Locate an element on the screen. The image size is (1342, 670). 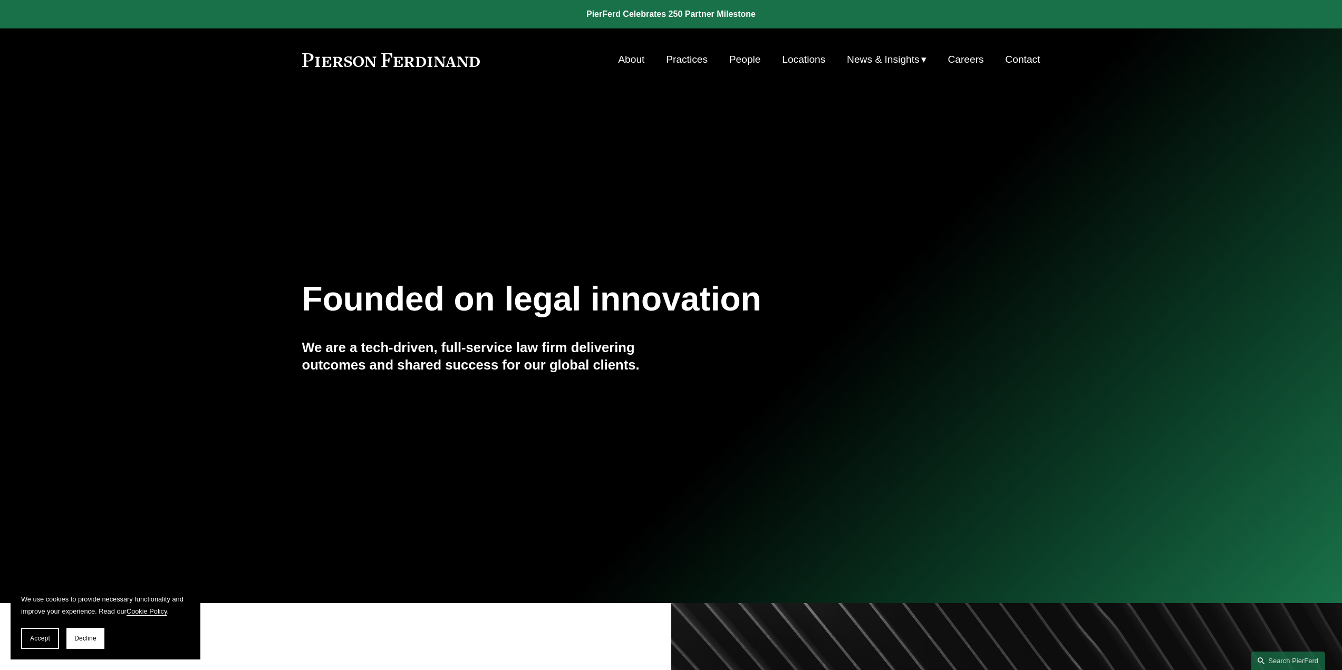
a: About is located at coordinates (631, 60).